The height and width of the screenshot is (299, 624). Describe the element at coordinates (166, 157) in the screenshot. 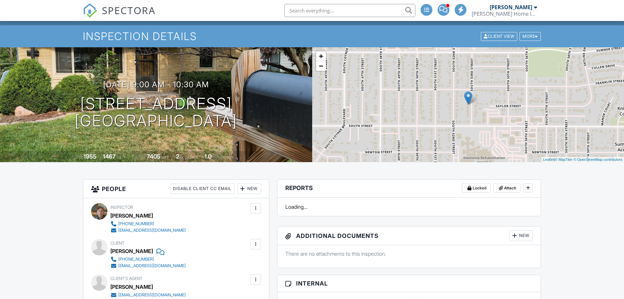

I see `span: sq.ft.` at that location.